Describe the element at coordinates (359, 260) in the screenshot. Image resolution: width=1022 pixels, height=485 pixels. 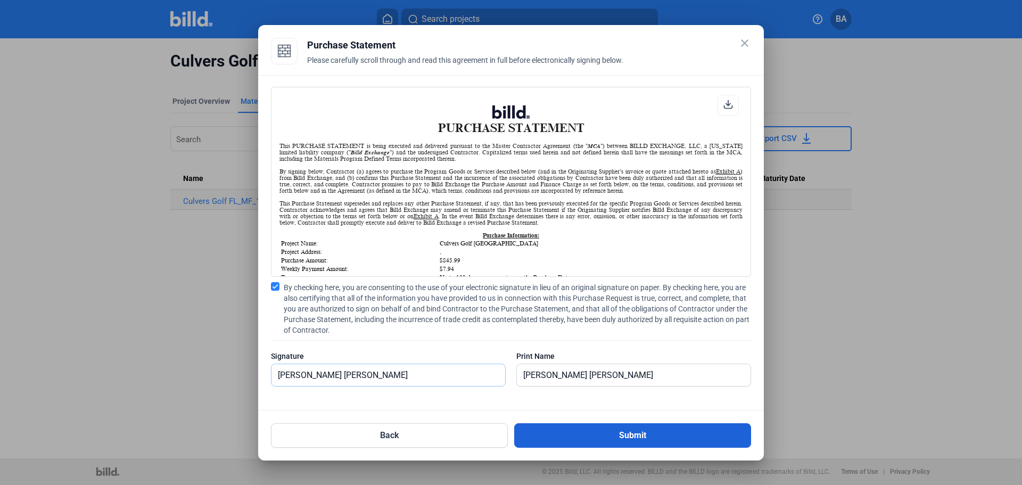
I see `td: Purchase Amount:` at that location.